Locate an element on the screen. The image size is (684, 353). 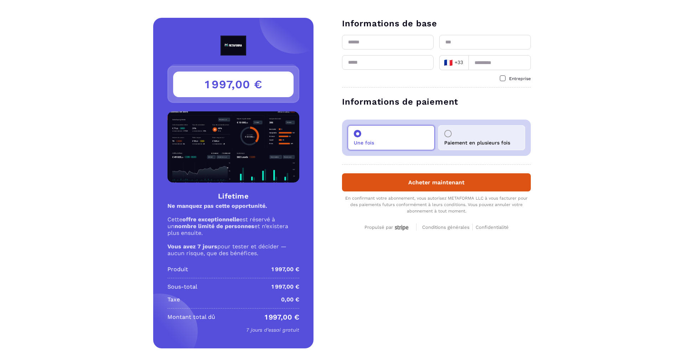
input: Search for option is located at coordinates (466, 63).